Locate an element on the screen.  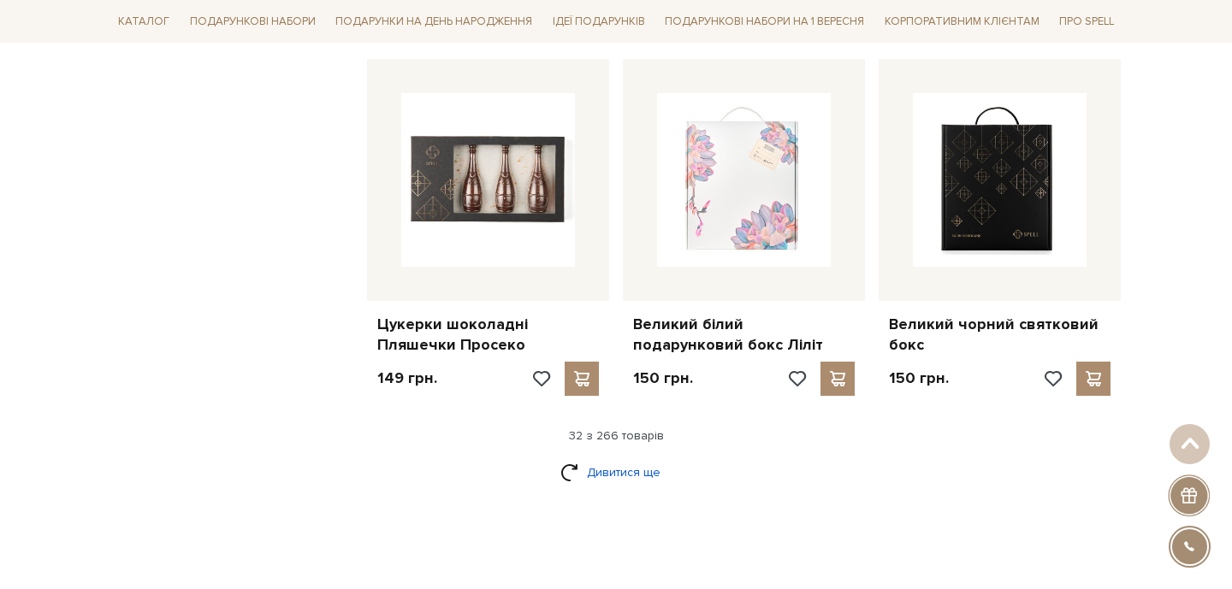
a: Про Spell is located at coordinates (1086, 21).